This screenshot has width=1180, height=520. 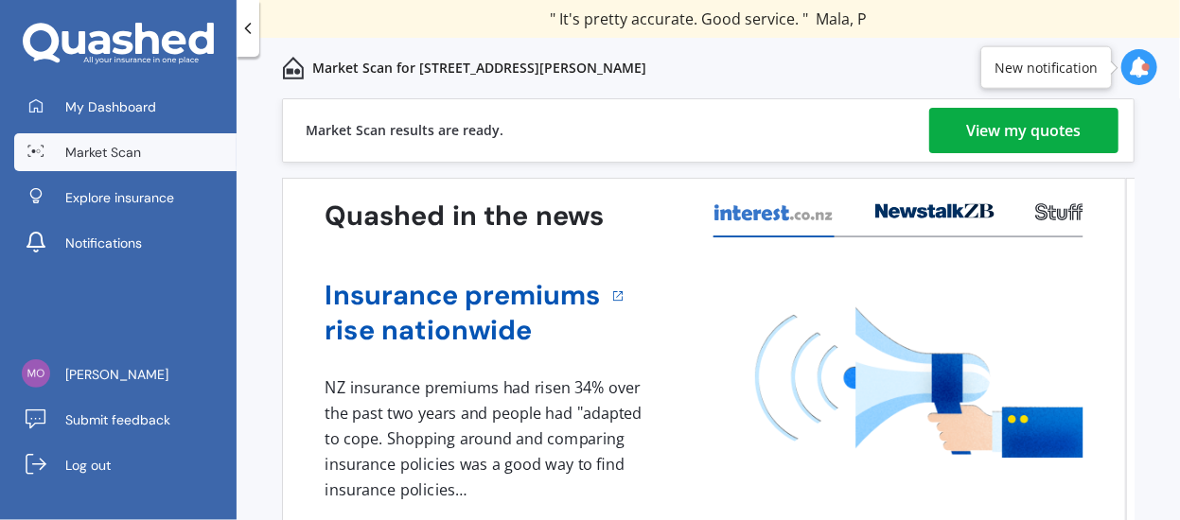 I want to click on span: Market Scan, so click(x=103, y=152).